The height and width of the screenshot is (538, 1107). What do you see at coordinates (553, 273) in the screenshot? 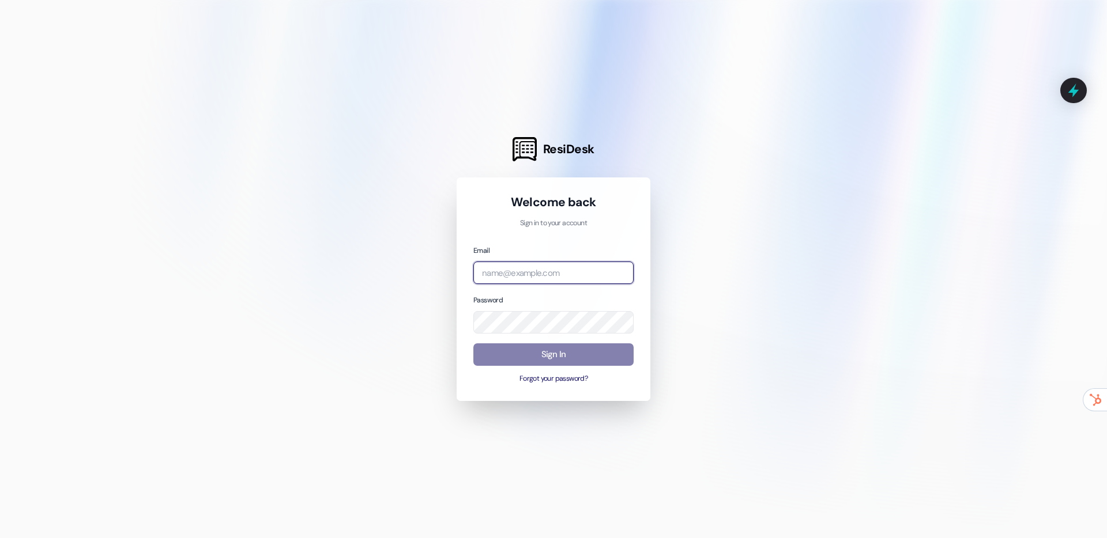
I see `input: name@example.com` at bounding box center [553, 273].